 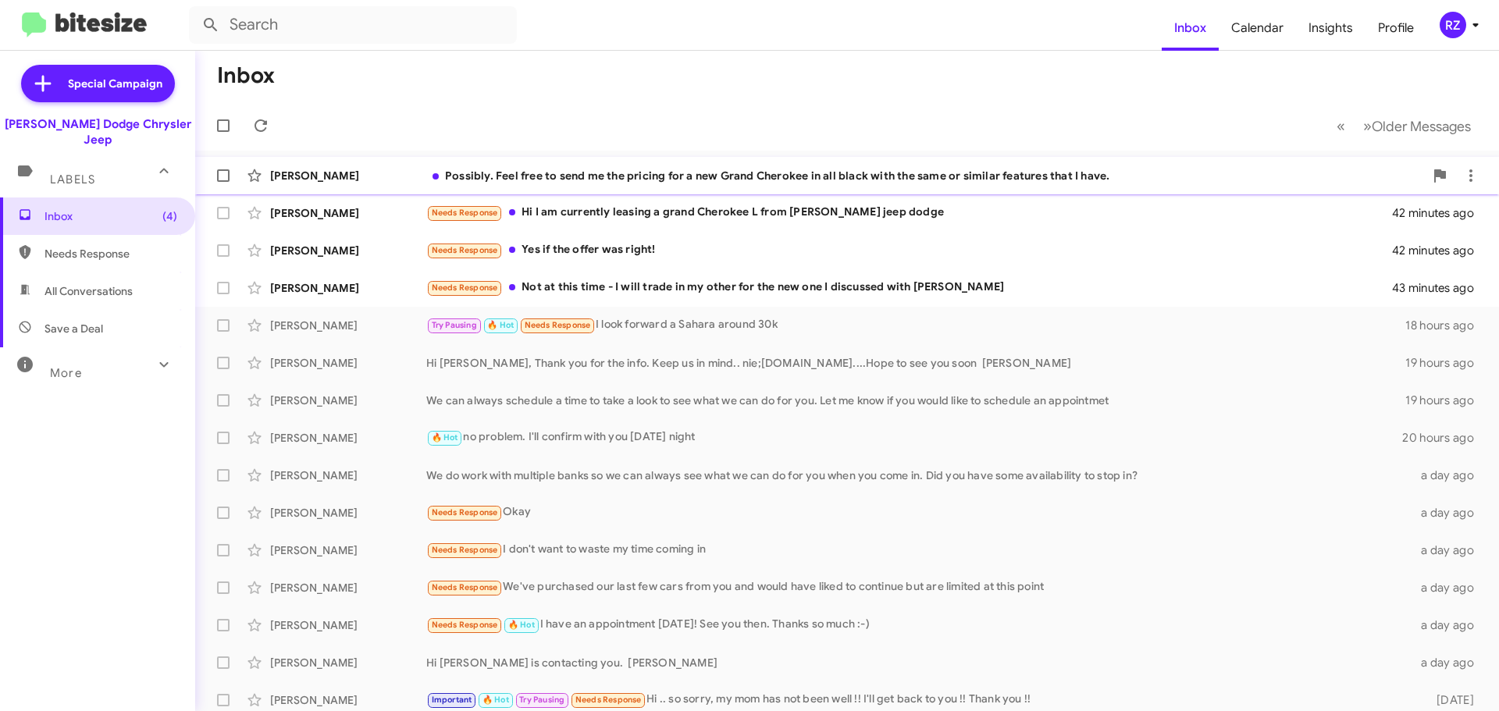 What do you see at coordinates (1257, 28) in the screenshot?
I see `span: Calendar` at bounding box center [1257, 28].